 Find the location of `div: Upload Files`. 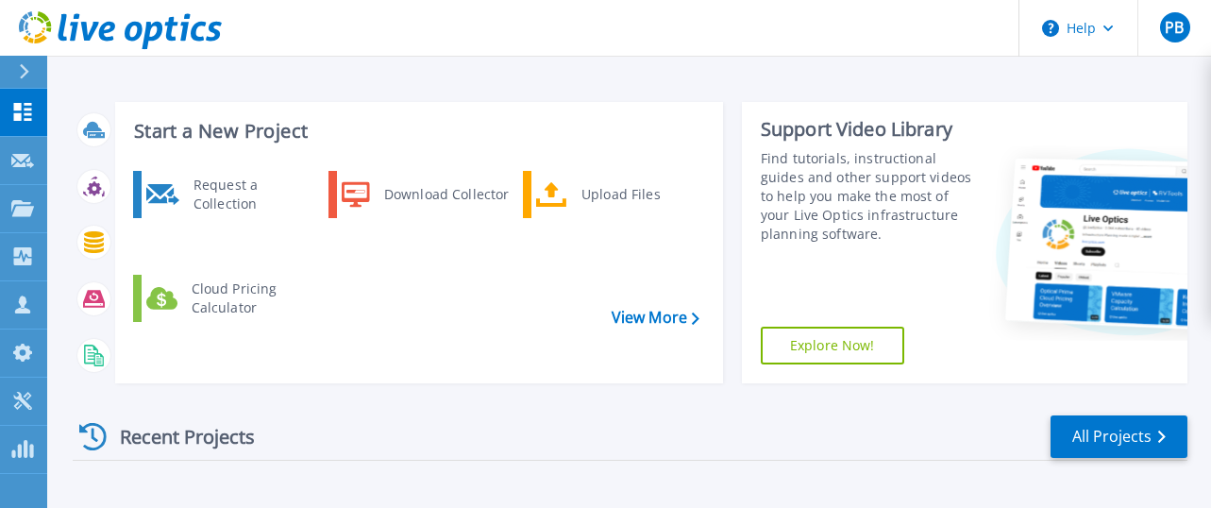

div: Upload Files is located at coordinates (642, 195).